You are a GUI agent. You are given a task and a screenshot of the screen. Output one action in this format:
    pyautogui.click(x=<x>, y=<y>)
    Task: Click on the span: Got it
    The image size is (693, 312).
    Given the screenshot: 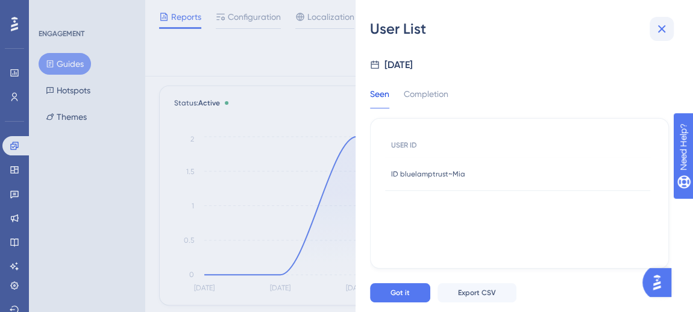 What is the action you would take?
    pyautogui.click(x=400, y=293)
    